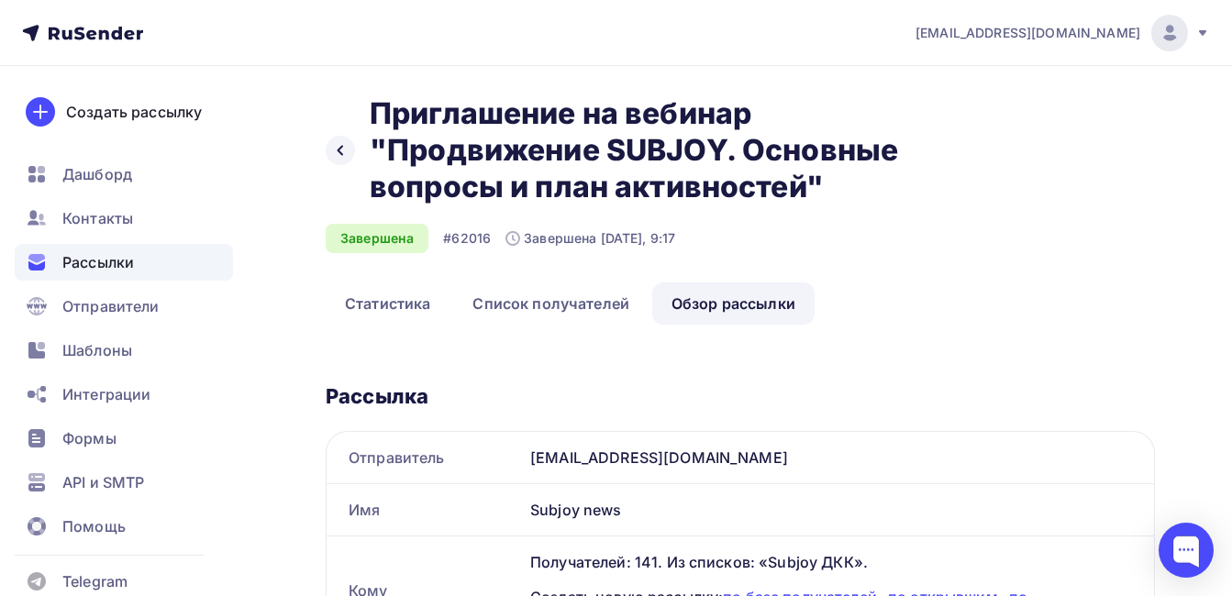 Image resolution: width=1232 pixels, height=596 pixels. I want to click on h2: Приглашение на вебинар "Продвижение SUBJOY. Основные вопросы и план активностей", so click(647, 150).